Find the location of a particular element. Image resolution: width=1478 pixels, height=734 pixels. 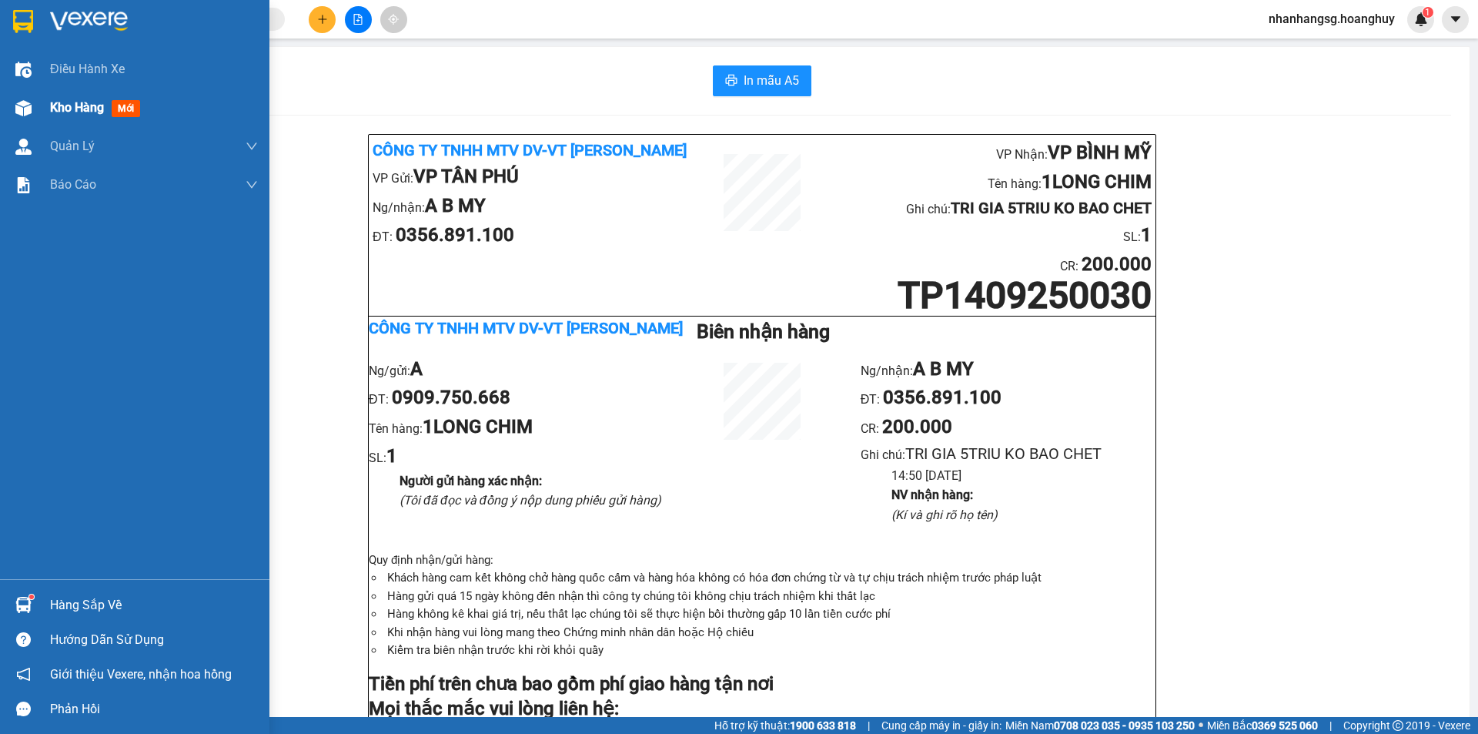

span: caret-down is located at coordinates (1456, 19).